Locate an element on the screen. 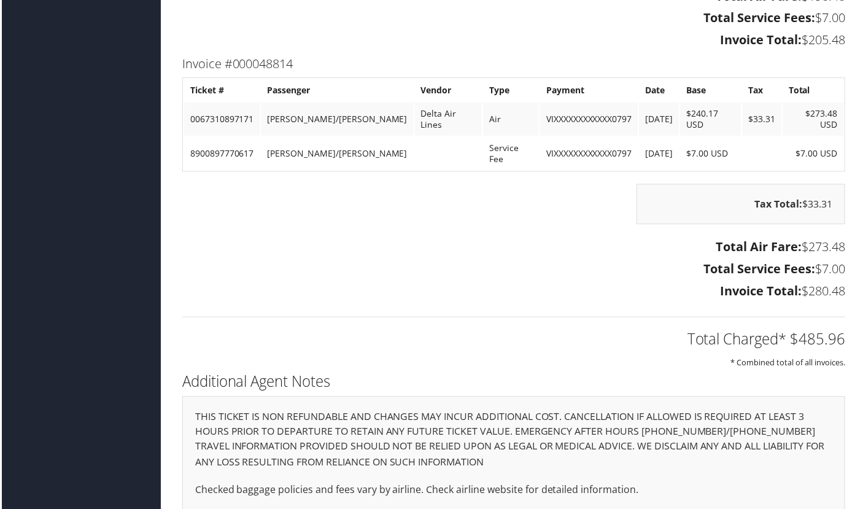 This screenshot has height=509, width=863. th: Type is located at coordinates (511, 91).